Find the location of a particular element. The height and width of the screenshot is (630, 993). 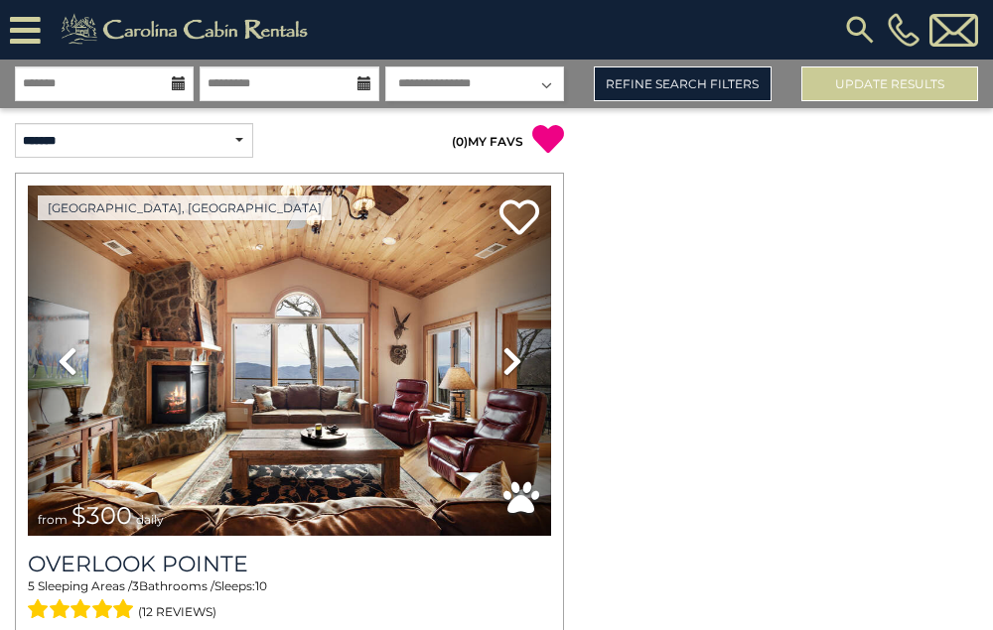

span: 0 is located at coordinates (460, 141).